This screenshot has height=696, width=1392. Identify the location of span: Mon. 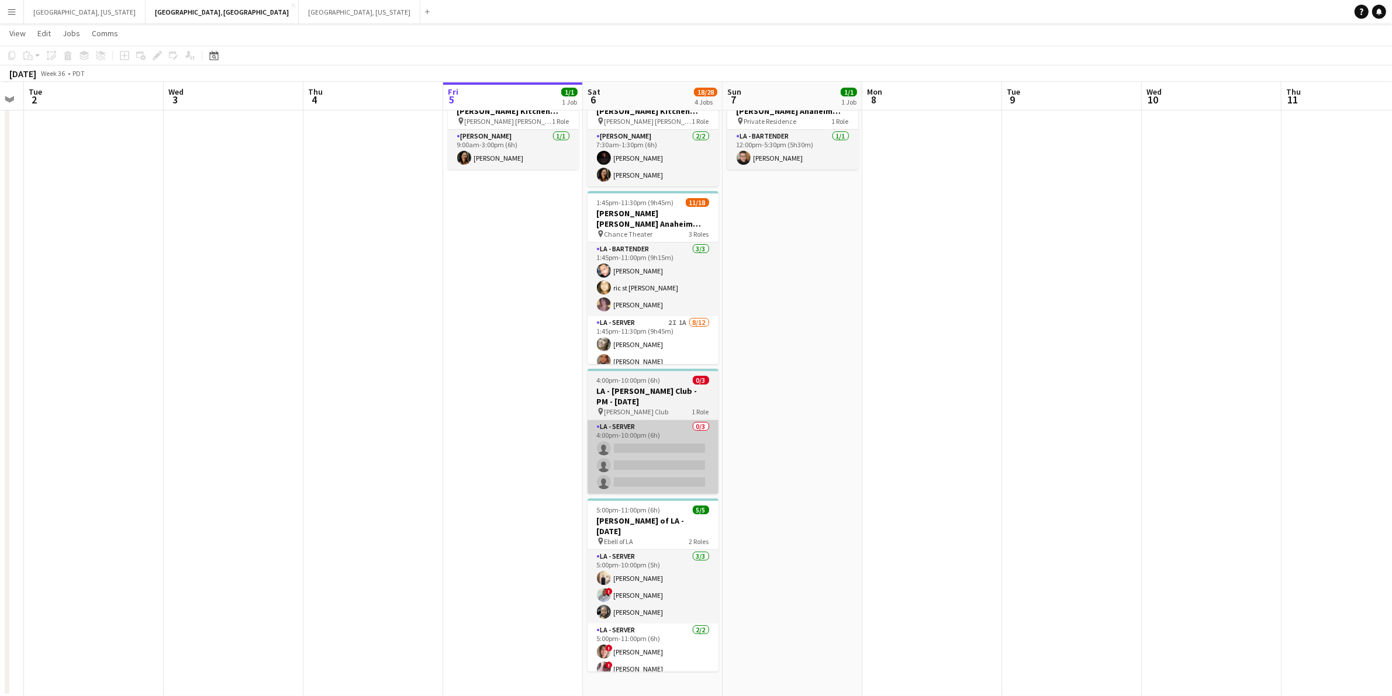
(874, 92).